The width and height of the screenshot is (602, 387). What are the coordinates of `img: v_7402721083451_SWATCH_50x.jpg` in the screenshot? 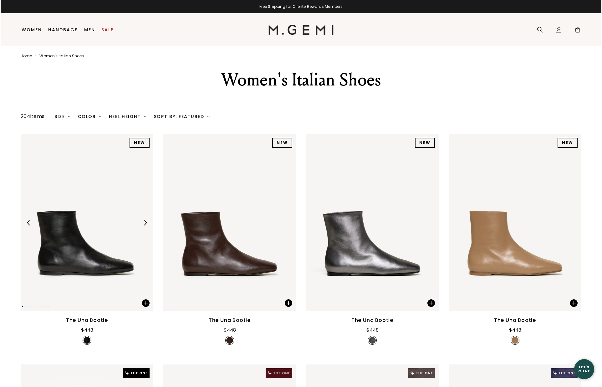 It's located at (87, 340).